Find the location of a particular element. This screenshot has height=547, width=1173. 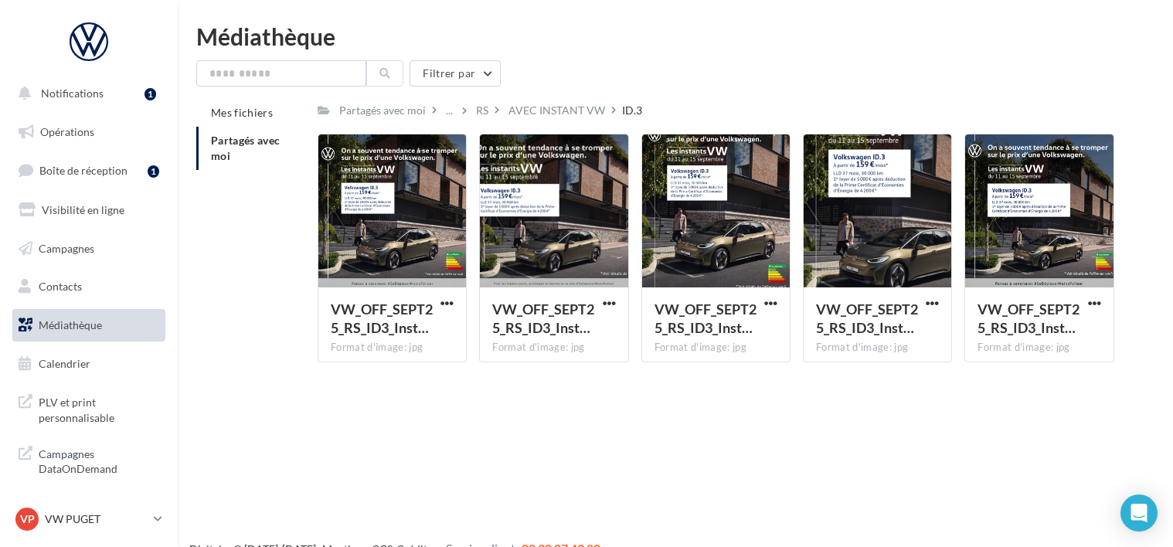

a: Campagnes DataOnDemand is located at coordinates (89, 460).